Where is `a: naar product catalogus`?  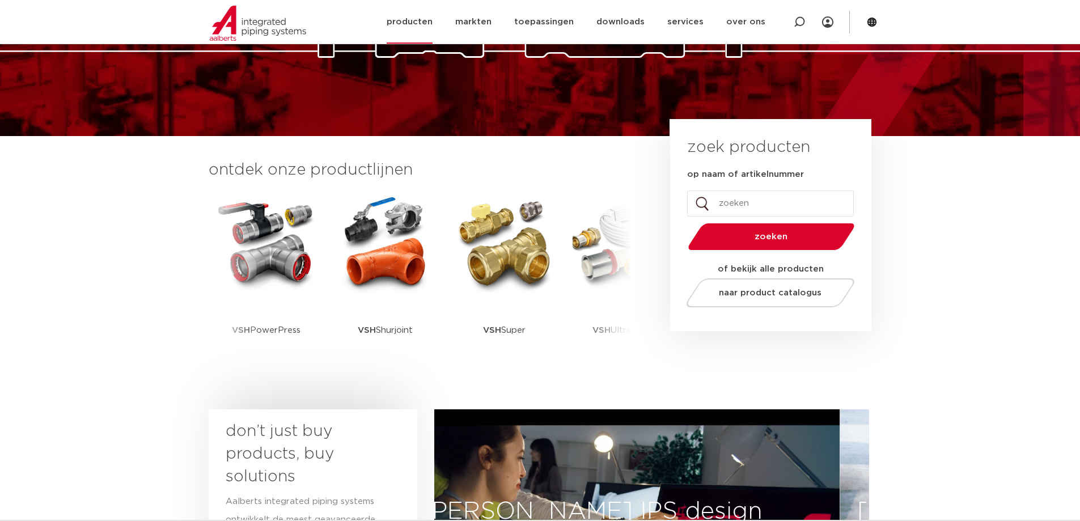 a: naar product catalogus is located at coordinates (770, 293).